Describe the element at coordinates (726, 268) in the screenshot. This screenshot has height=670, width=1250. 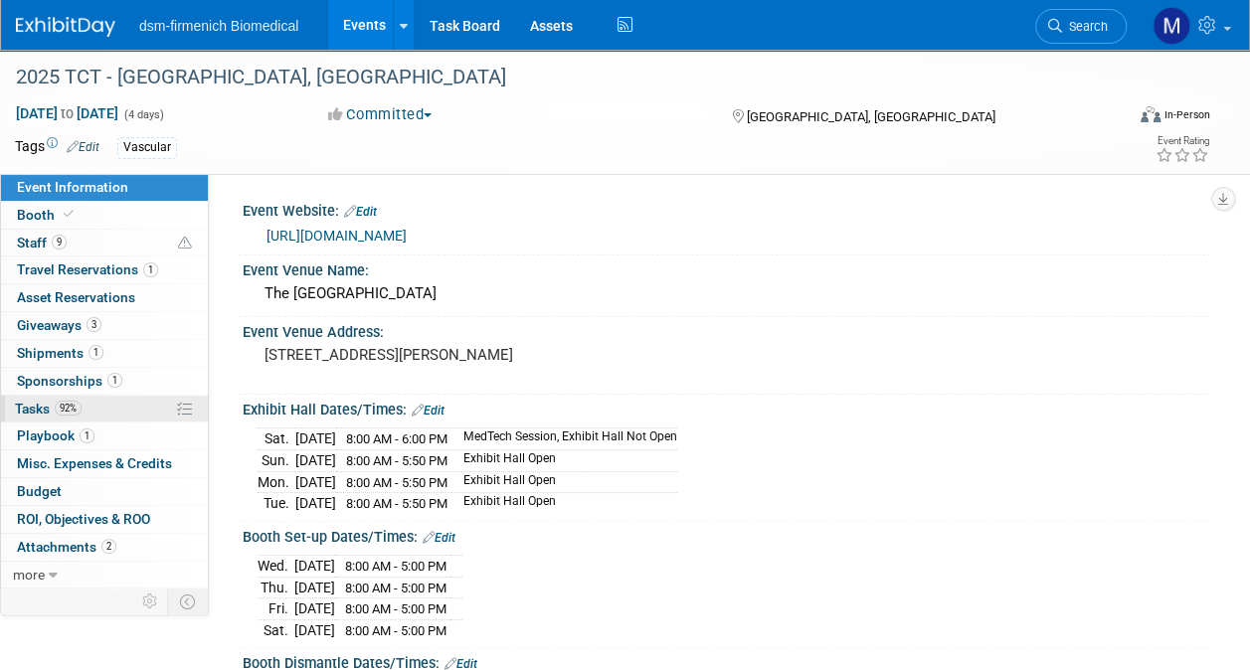
I see `div: Event Venue Name:` at that location.